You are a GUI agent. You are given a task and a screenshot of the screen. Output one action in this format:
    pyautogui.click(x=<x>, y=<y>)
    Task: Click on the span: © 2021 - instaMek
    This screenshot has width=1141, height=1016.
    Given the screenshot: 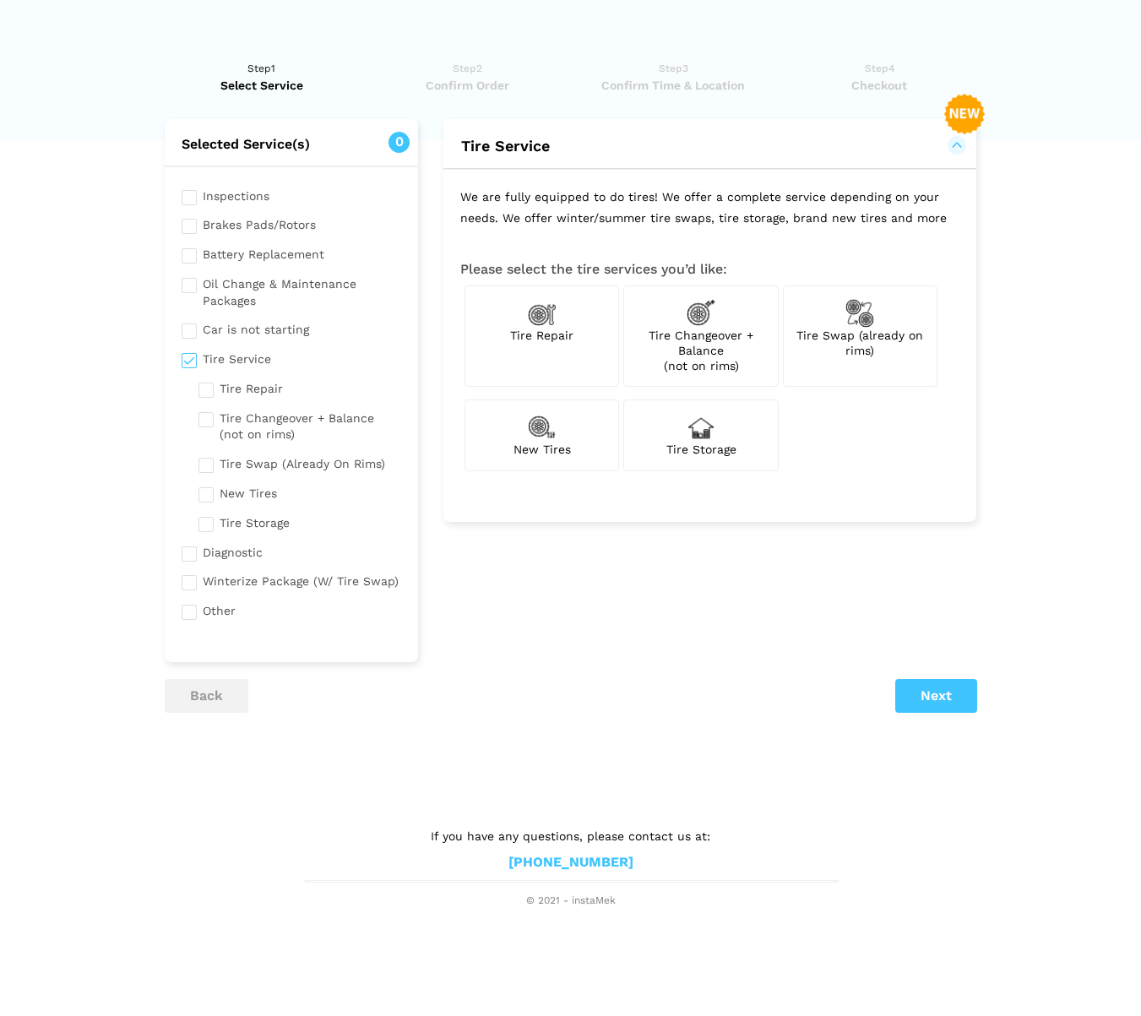 What is the action you would take?
    pyautogui.click(x=571, y=901)
    